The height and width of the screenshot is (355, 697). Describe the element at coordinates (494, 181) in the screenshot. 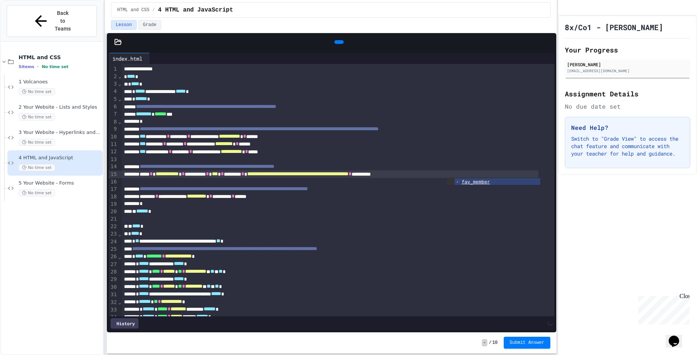

I see `ul: Completions` at that location.